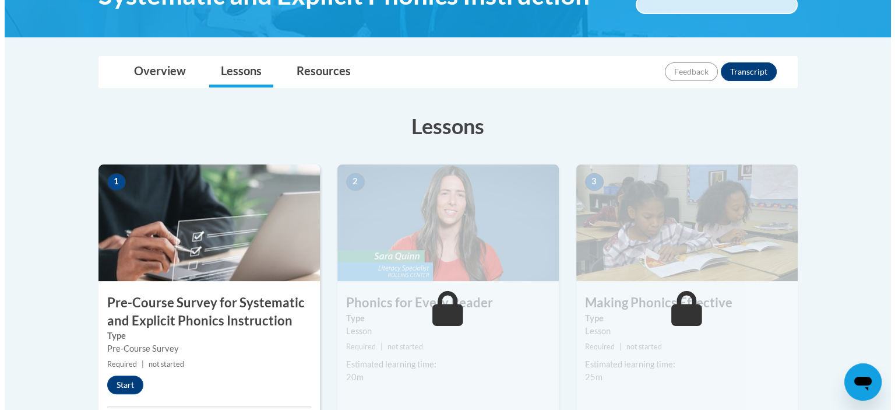  I want to click on span: 3, so click(590, 182).